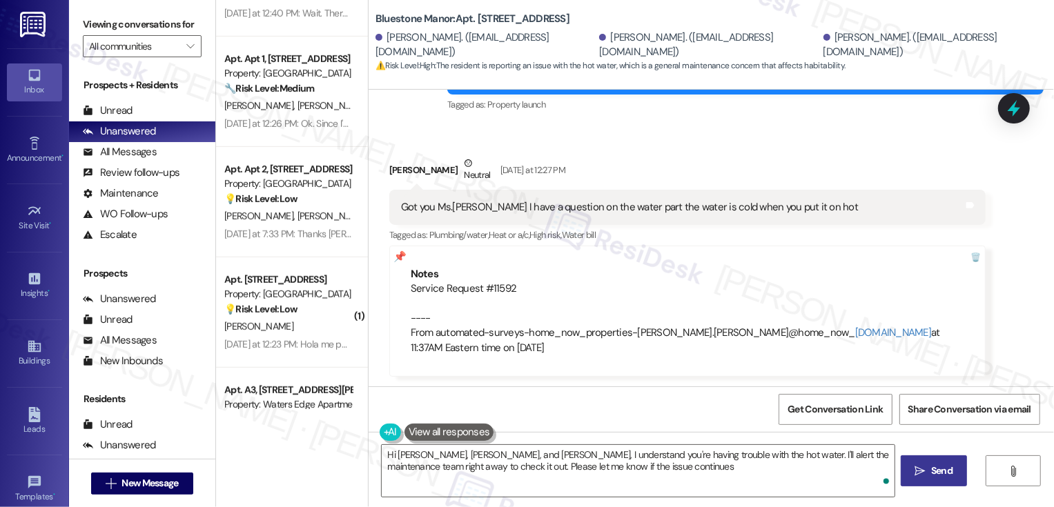 This screenshot has height=507, width=1054. What do you see at coordinates (35, 218) in the screenshot?
I see `a: Site Visit •` at bounding box center [35, 218].